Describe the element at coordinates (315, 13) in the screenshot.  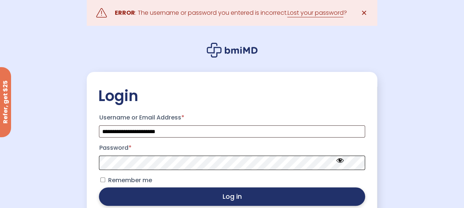
I see `a: Lost your password` at that location.